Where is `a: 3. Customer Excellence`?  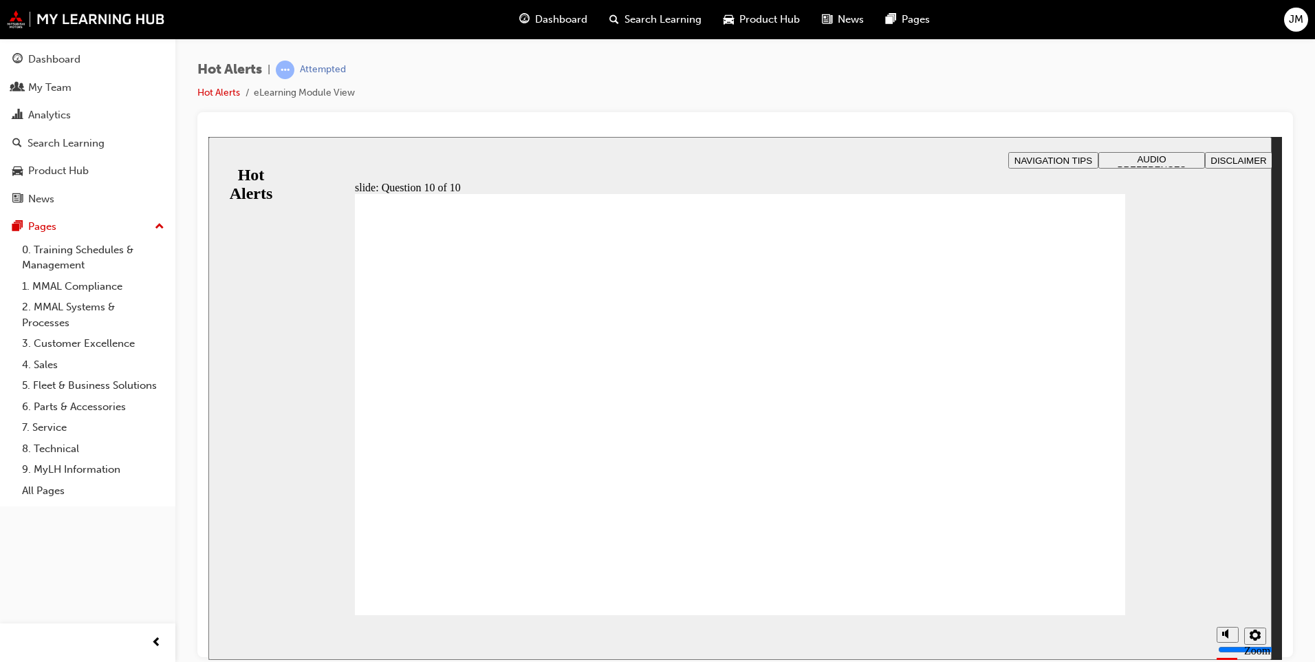
a: 3. Customer Excellence is located at coordinates (93, 343).